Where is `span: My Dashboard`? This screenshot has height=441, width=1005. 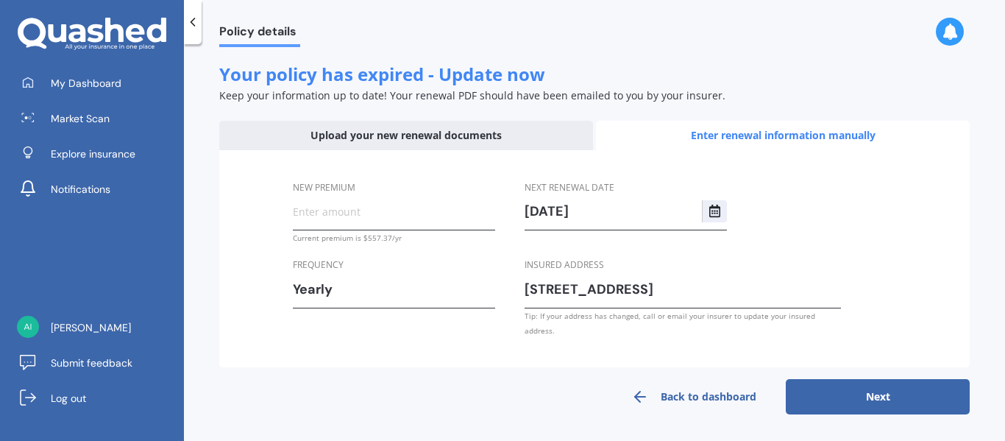
span: My Dashboard is located at coordinates (86, 83).